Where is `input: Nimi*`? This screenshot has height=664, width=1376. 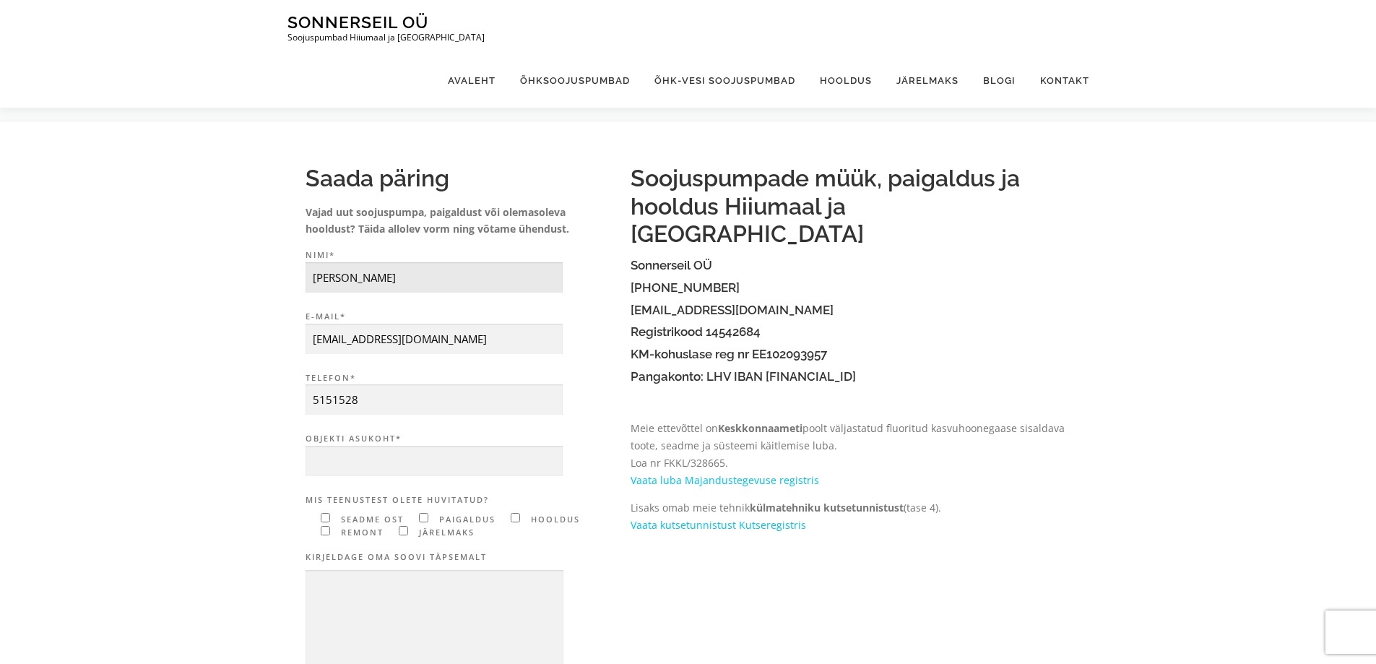
input: Nimi* is located at coordinates (434, 277).